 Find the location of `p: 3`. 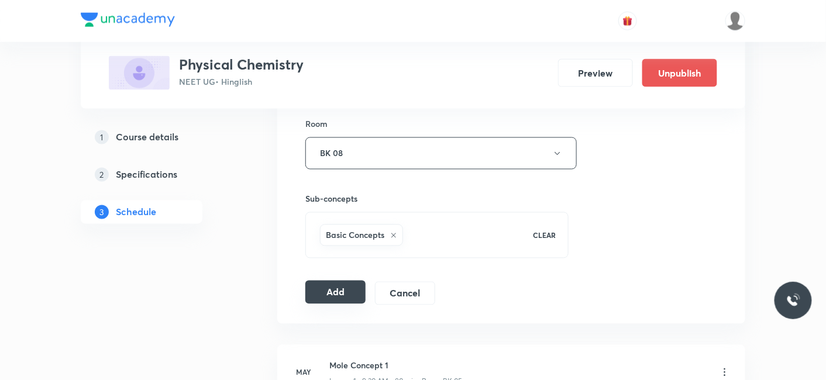

p: 3 is located at coordinates (102, 212).